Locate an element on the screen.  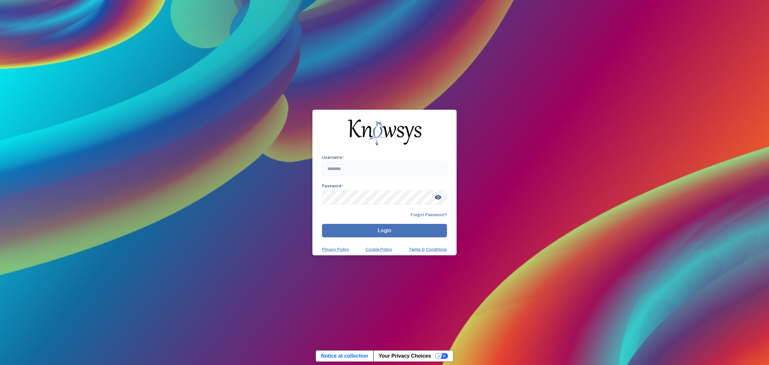
a: Terms & Conditions is located at coordinates (428, 249).